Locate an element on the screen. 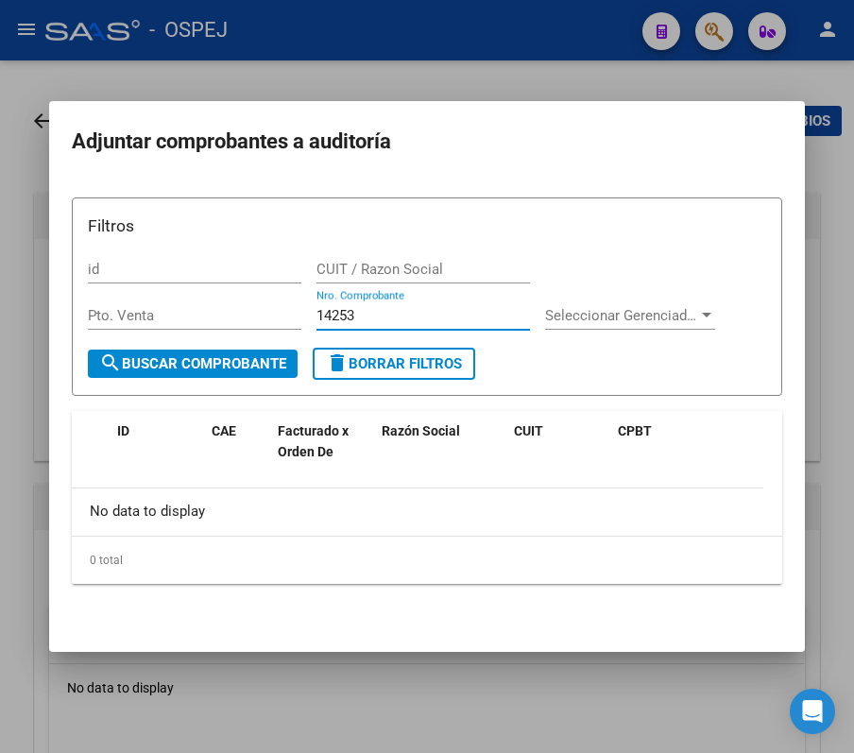 The width and height of the screenshot is (854, 753). span: CPBT is located at coordinates (634, 431).